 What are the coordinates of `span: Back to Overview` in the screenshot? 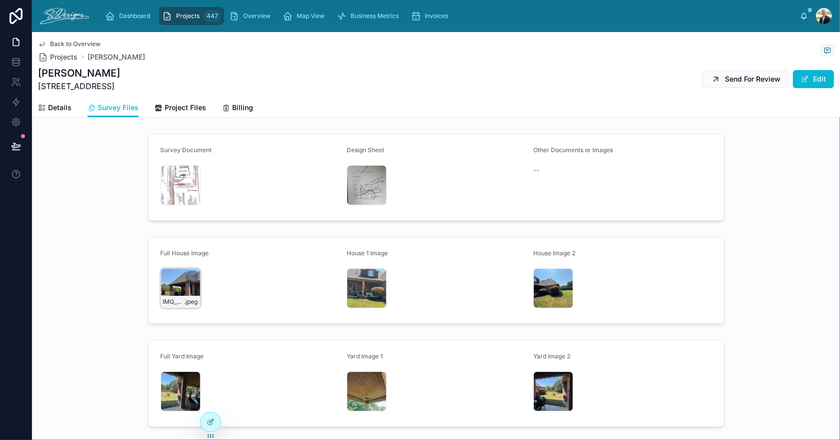 It's located at (75, 44).